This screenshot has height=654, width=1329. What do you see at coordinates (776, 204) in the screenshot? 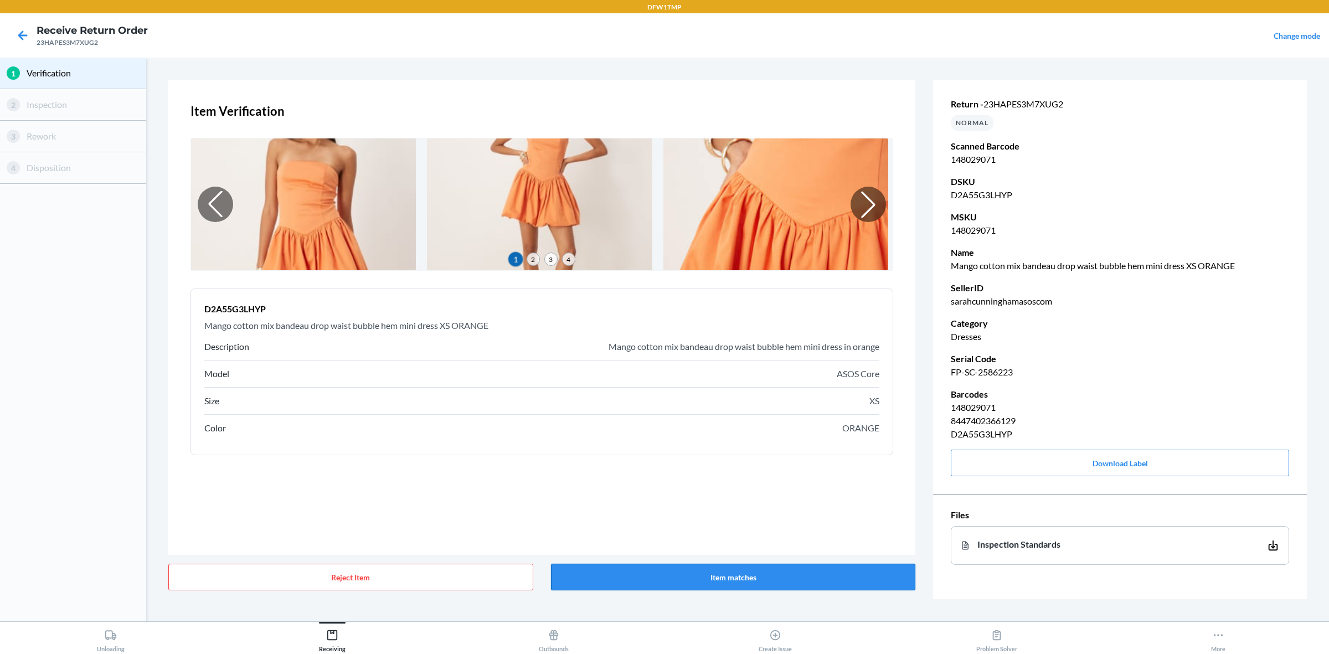
I see `img: Product image 3` at bounding box center [776, 204].